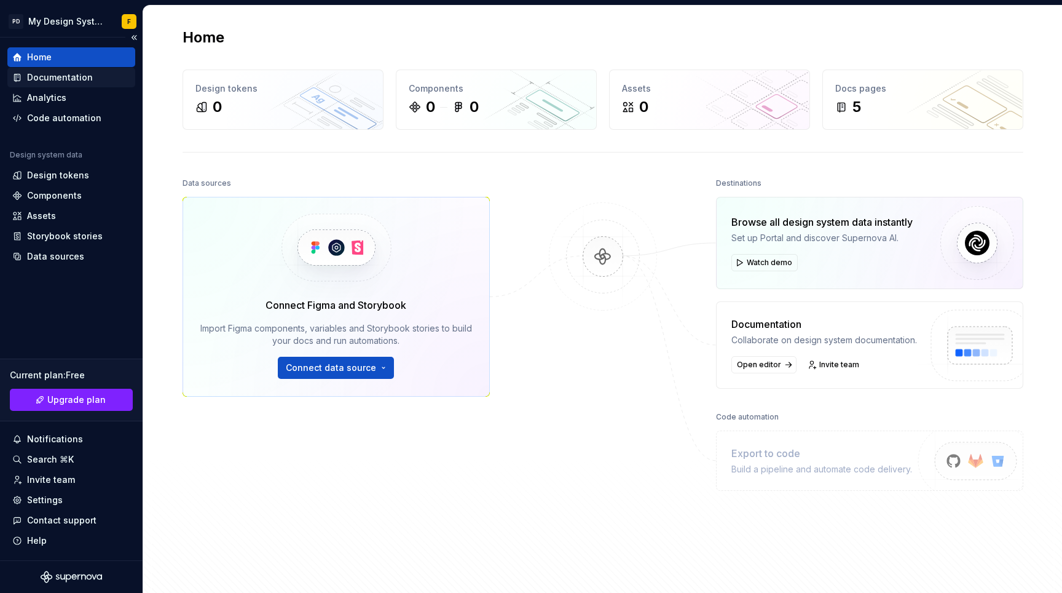 Image resolution: width=1062 pixels, height=593 pixels. I want to click on a: Data sources, so click(71, 256).